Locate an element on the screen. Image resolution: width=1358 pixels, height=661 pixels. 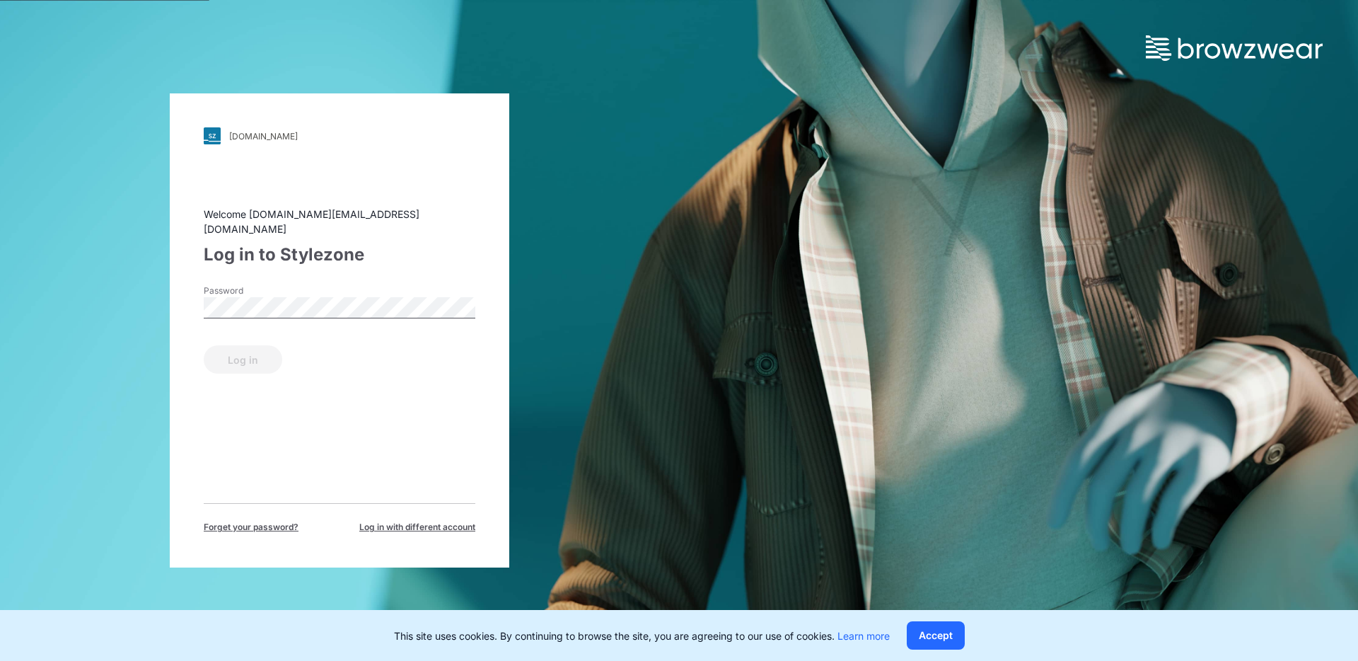
label: Password is located at coordinates (253, 291).